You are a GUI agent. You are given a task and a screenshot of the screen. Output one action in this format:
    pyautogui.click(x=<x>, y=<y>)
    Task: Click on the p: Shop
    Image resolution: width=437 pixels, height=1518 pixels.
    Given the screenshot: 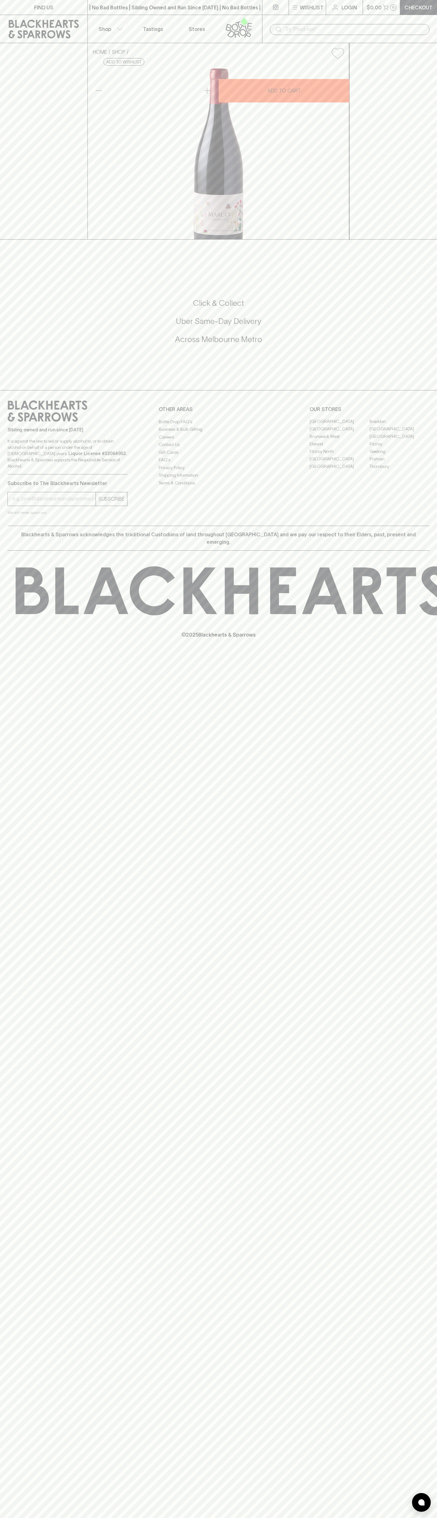 What is the action you would take?
    pyautogui.click(x=105, y=29)
    